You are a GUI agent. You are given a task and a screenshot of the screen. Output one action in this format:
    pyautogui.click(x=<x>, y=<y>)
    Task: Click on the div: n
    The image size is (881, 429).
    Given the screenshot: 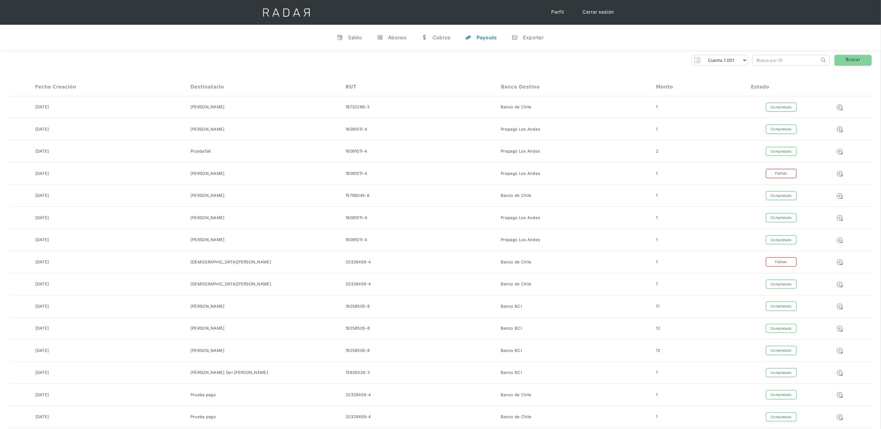 What is the action you would take?
    pyautogui.click(x=515, y=37)
    